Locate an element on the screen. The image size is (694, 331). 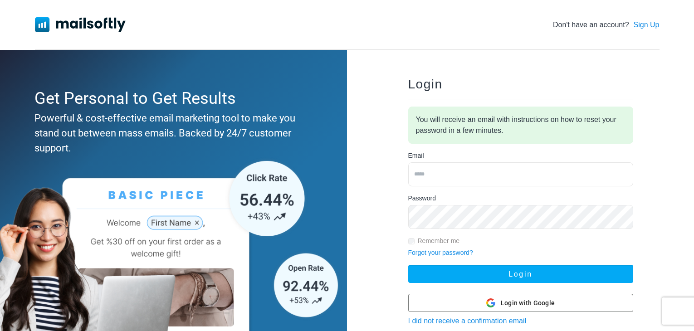
label: Password is located at coordinates (422, 198).